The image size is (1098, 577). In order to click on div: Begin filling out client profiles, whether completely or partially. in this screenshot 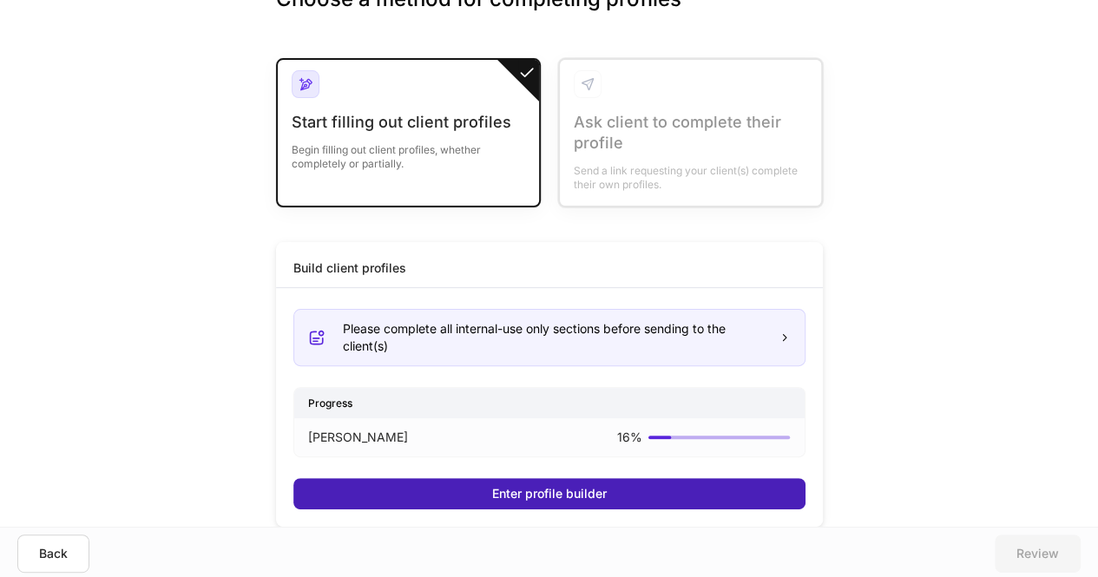, I will do `click(408, 152)`.